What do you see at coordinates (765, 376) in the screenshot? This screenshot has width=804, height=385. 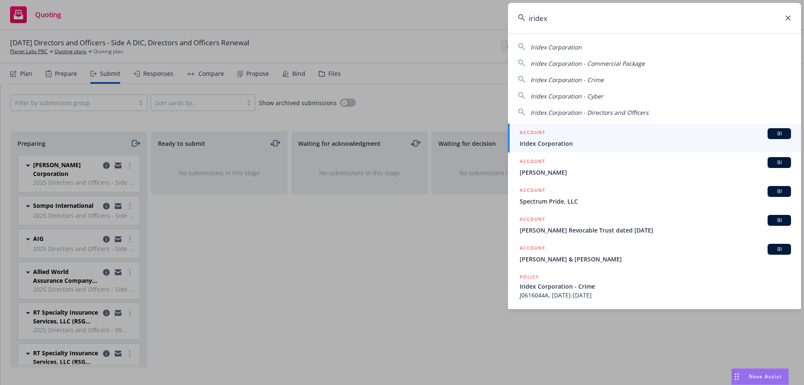 I see `span: Nova Assist` at bounding box center [765, 376].